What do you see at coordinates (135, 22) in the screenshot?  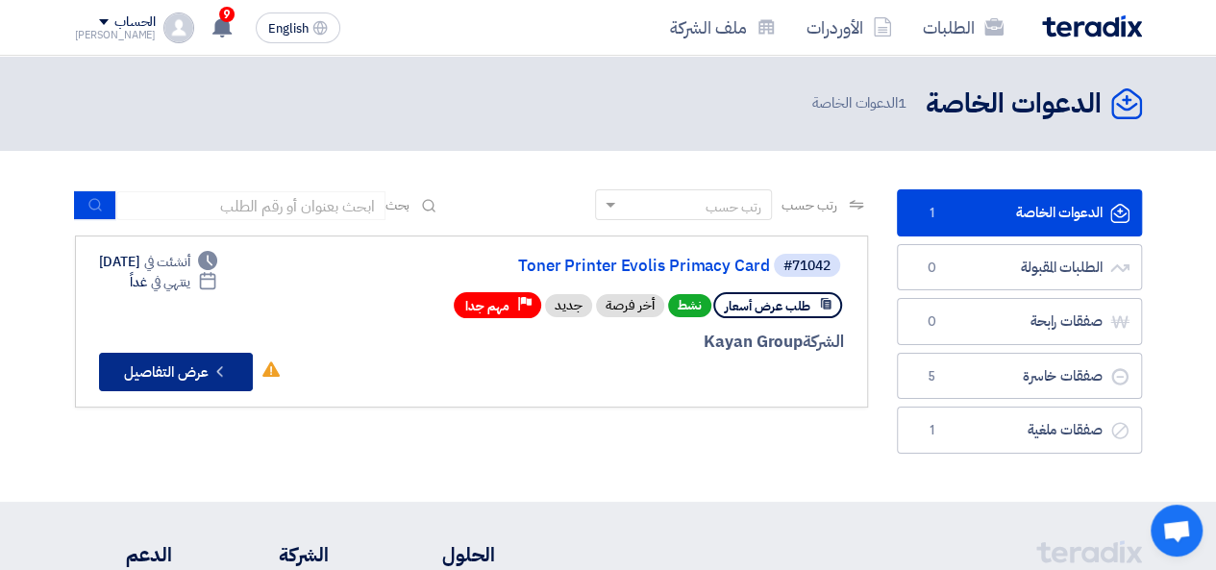 I see `div: الحساب` at bounding box center [135, 22].